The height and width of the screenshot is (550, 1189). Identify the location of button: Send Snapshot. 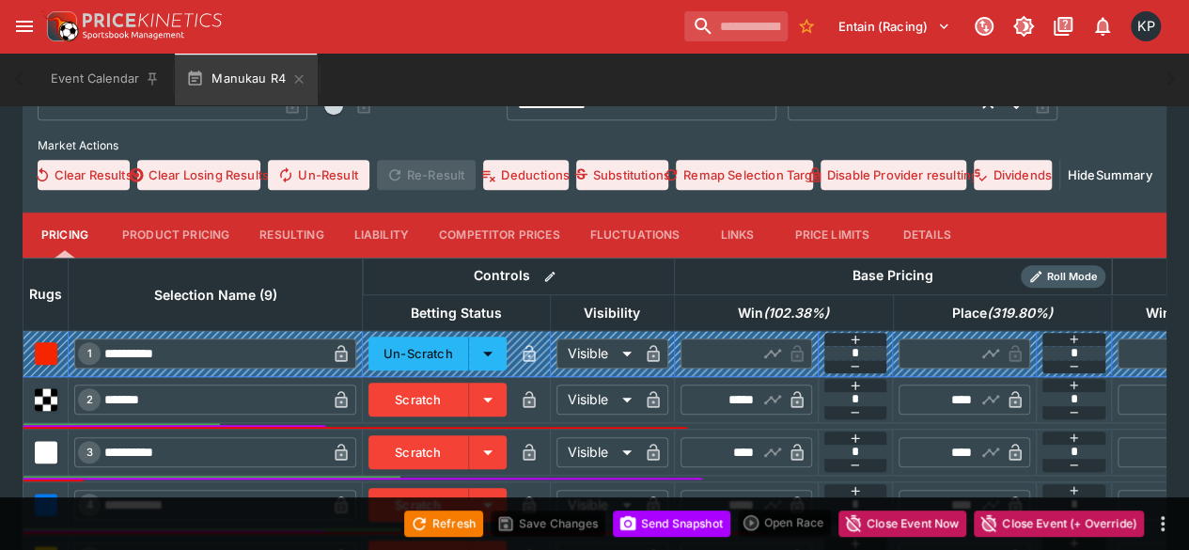
(671, 523).